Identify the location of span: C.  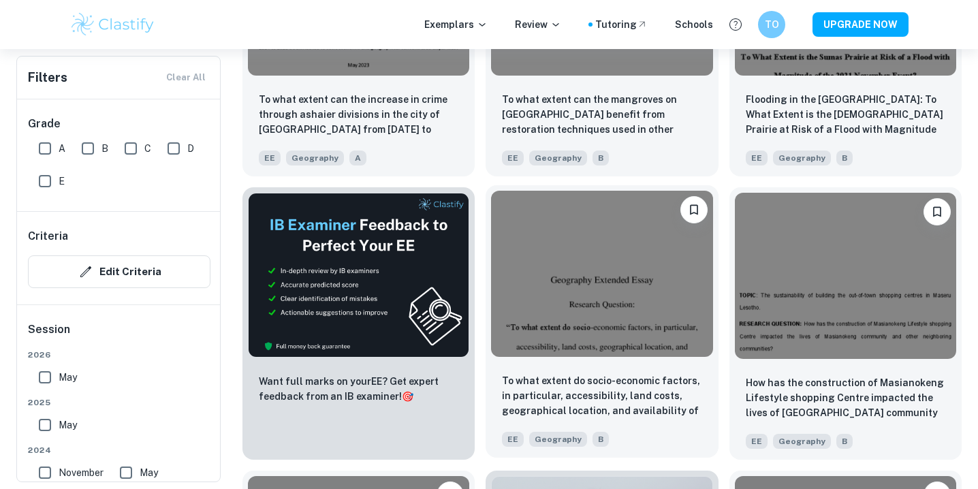
(148, 148).